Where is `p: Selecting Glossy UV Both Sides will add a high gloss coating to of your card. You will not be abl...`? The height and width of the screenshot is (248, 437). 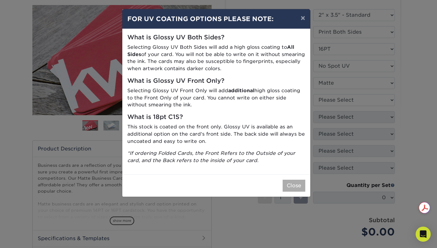
p: Selecting Glossy UV Both Sides will add a high gloss coating to of your card. You will not be abl... is located at coordinates (216, 58).